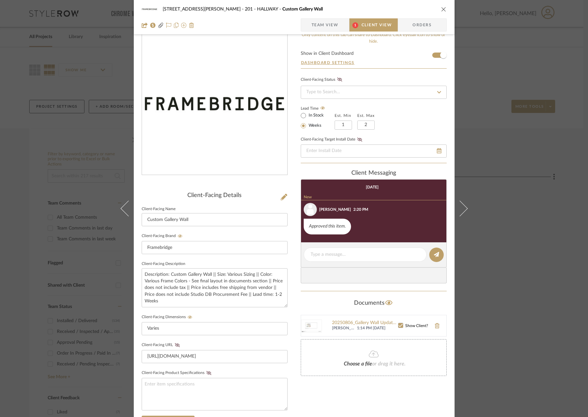 Image resolution: width=588 pixels, height=417 pixels. I want to click on button: Client-Facing Dimensions, so click(190, 317).